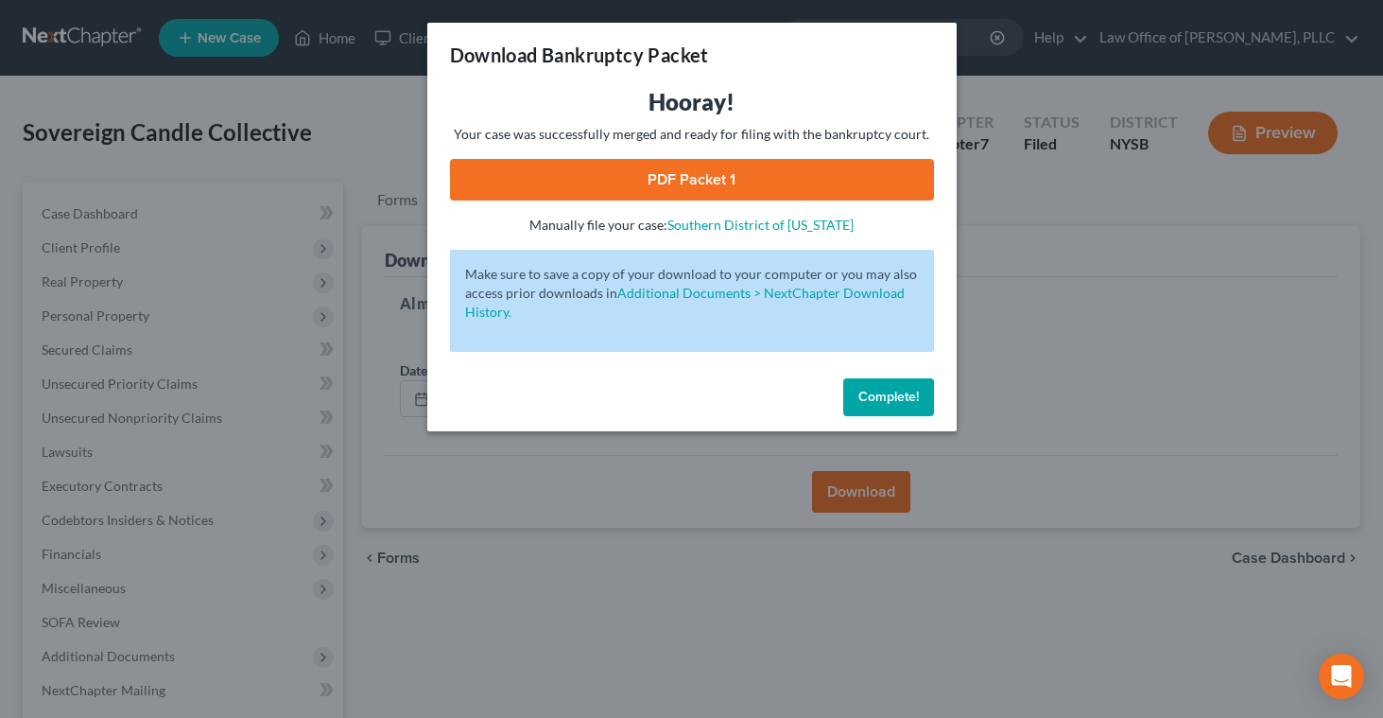 The image size is (1383, 718). I want to click on p: Manually file your case:, so click(692, 225).